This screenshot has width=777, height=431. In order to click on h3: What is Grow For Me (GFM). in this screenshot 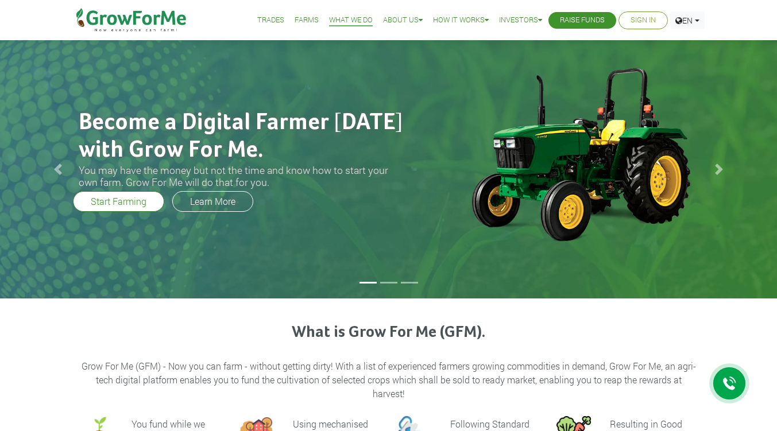, I will do `click(389, 333)`.